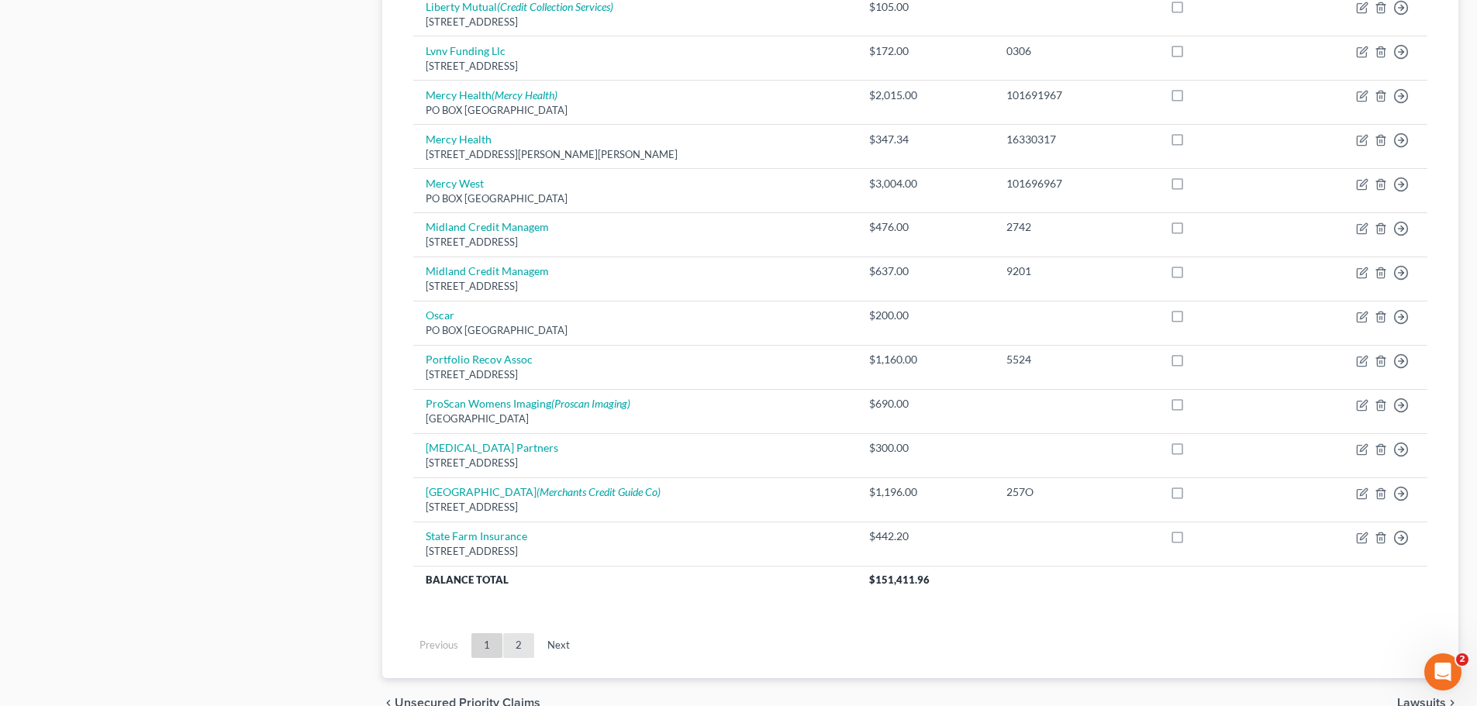  Describe the element at coordinates (1076, 271) in the screenshot. I see `div: 9201` at that location.